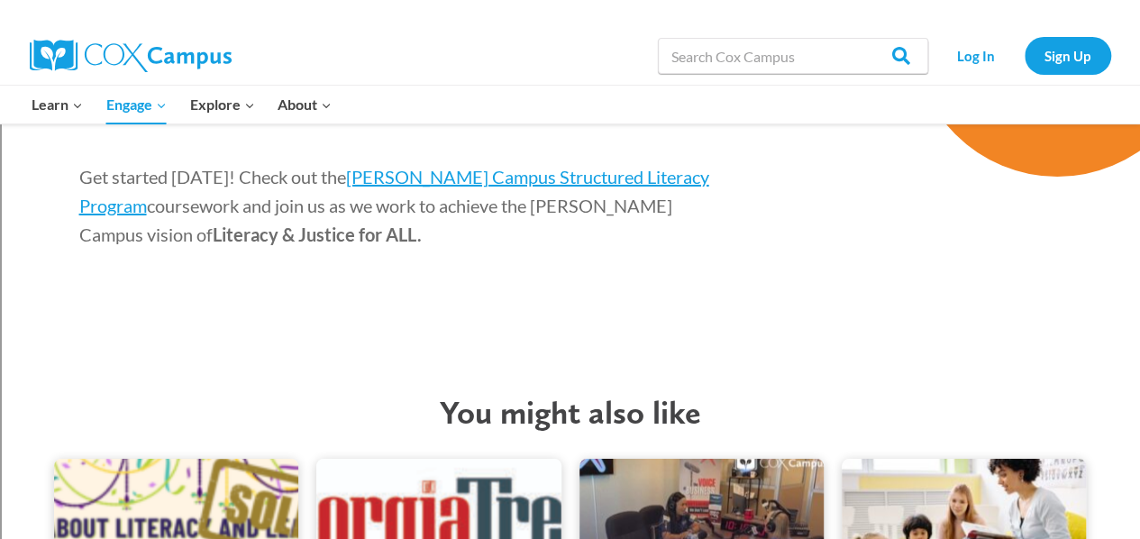  I want to click on div: Sign out, so click(569, 96).